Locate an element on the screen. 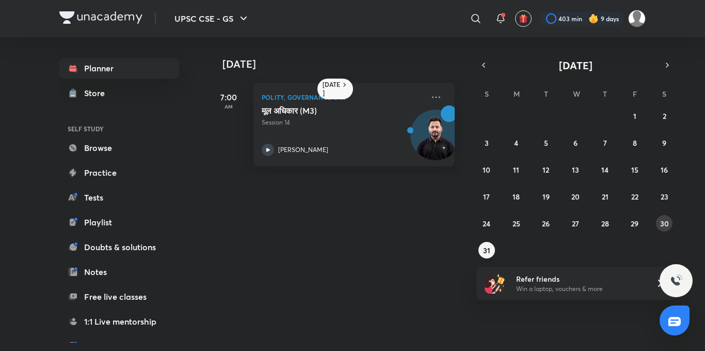 The width and height of the screenshot is (705, 351). button: August 24, 2025 is located at coordinates (487, 223).